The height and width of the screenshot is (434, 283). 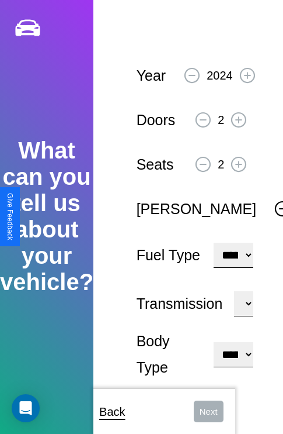 I want to click on p: Back, so click(x=112, y=411).